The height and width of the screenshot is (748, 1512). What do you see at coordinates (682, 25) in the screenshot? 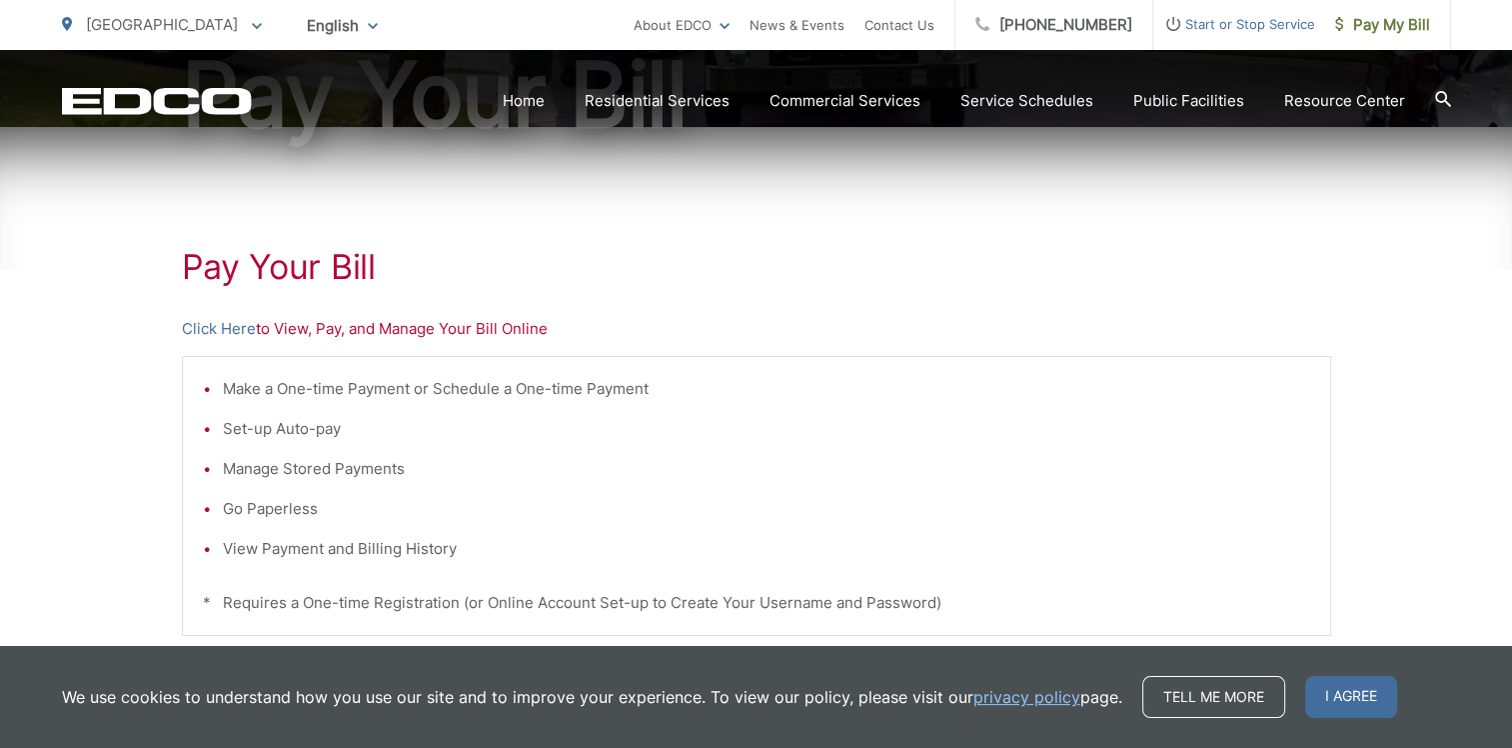
I see `a: About EDCO` at bounding box center [682, 25].